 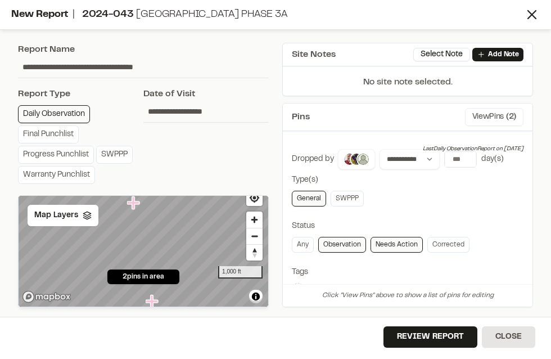 I want to click on span: Find my location, so click(x=254, y=197).